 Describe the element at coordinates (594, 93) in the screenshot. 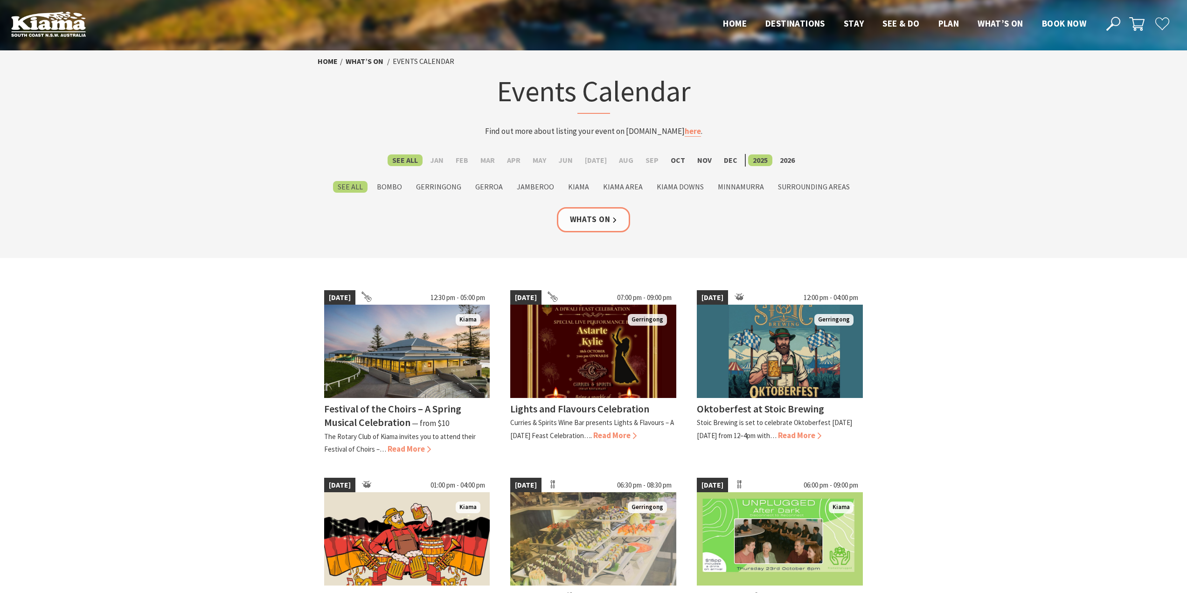

I see `h1: Events Calendar` at that location.